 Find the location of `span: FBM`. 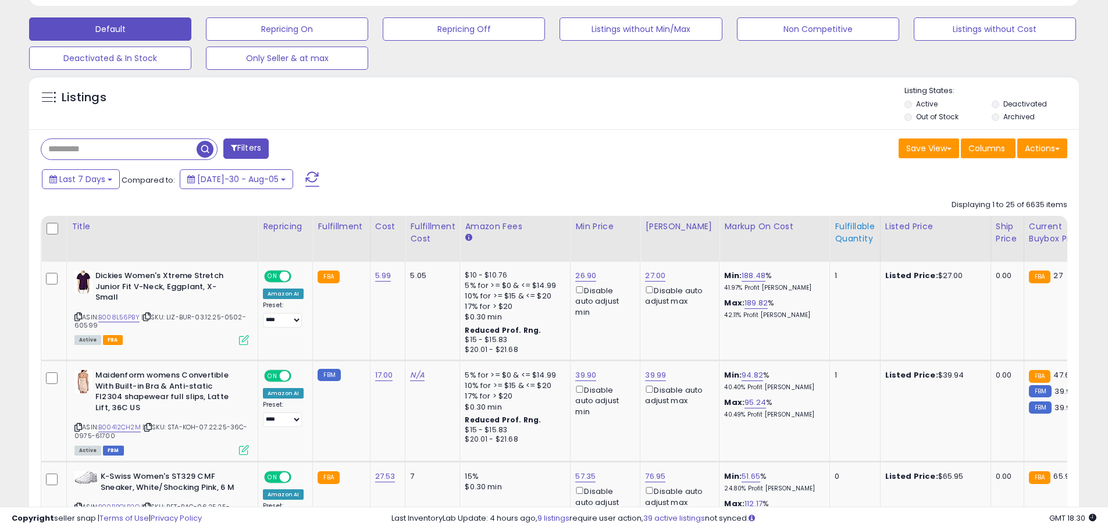

span: FBM is located at coordinates (113, 450).